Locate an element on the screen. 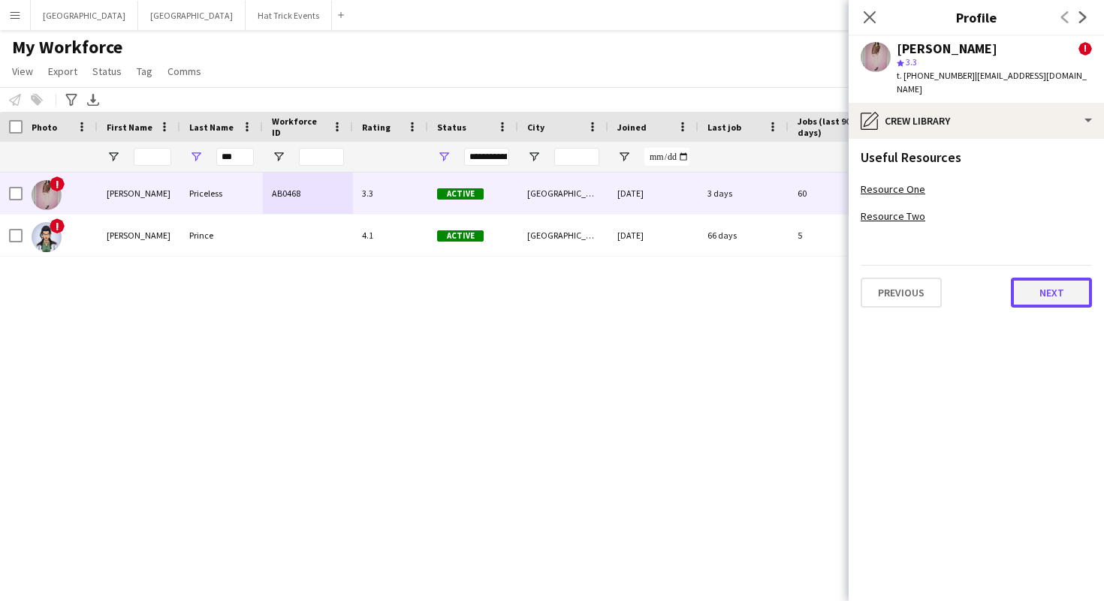 The height and width of the screenshot is (601, 1104). button: Hat Trick Events is located at coordinates (288, 15).